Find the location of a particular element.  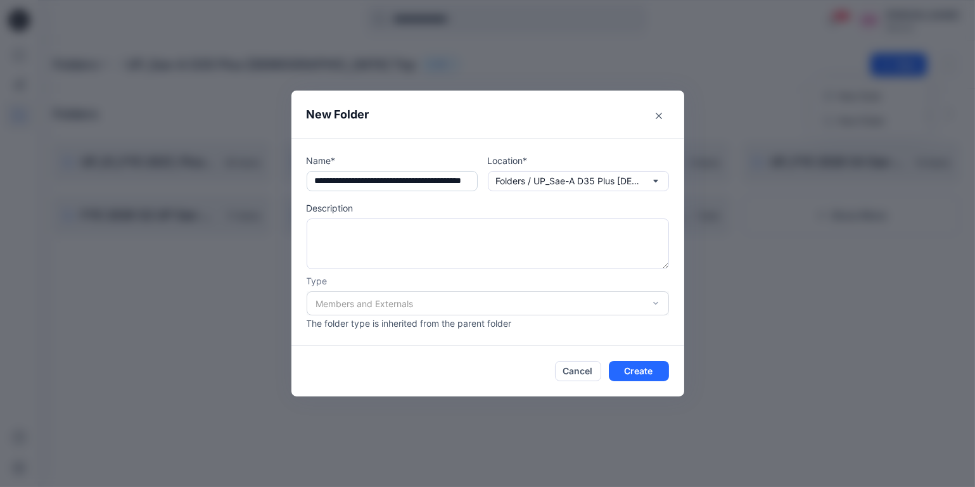

button: Cancel is located at coordinates (578, 371).